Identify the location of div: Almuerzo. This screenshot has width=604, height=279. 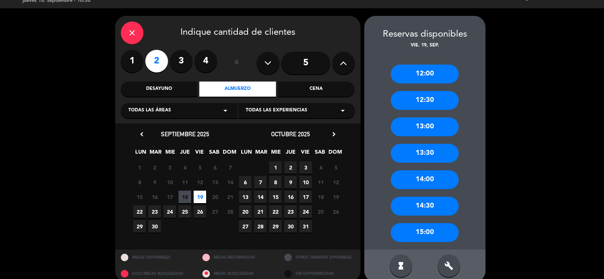
(237, 89).